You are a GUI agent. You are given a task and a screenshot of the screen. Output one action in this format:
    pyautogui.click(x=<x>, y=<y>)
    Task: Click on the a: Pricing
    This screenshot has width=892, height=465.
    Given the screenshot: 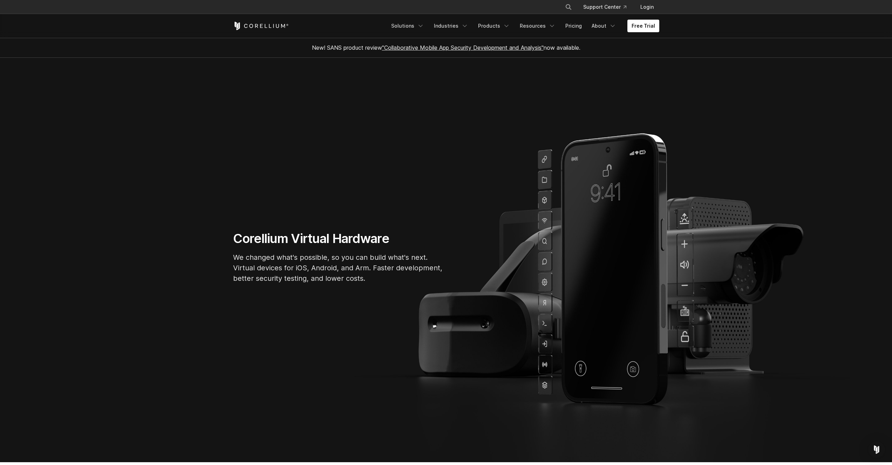 What is the action you would take?
    pyautogui.click(x=573, y=26)
    